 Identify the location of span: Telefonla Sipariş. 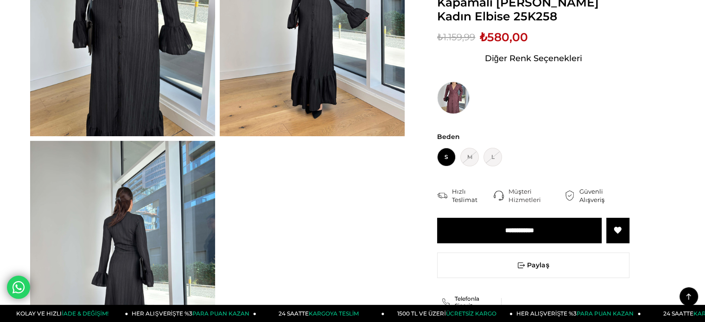
(476, 302).